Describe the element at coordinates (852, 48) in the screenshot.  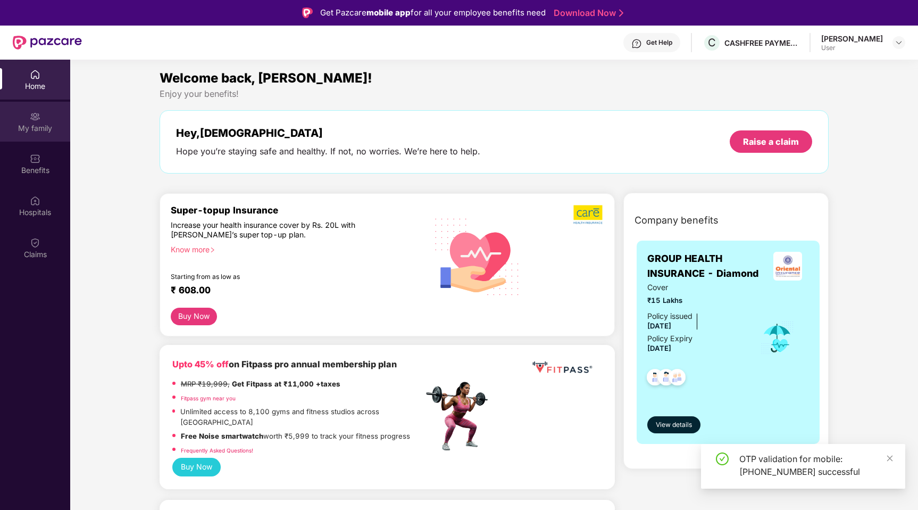
I see `div: User` at that location.